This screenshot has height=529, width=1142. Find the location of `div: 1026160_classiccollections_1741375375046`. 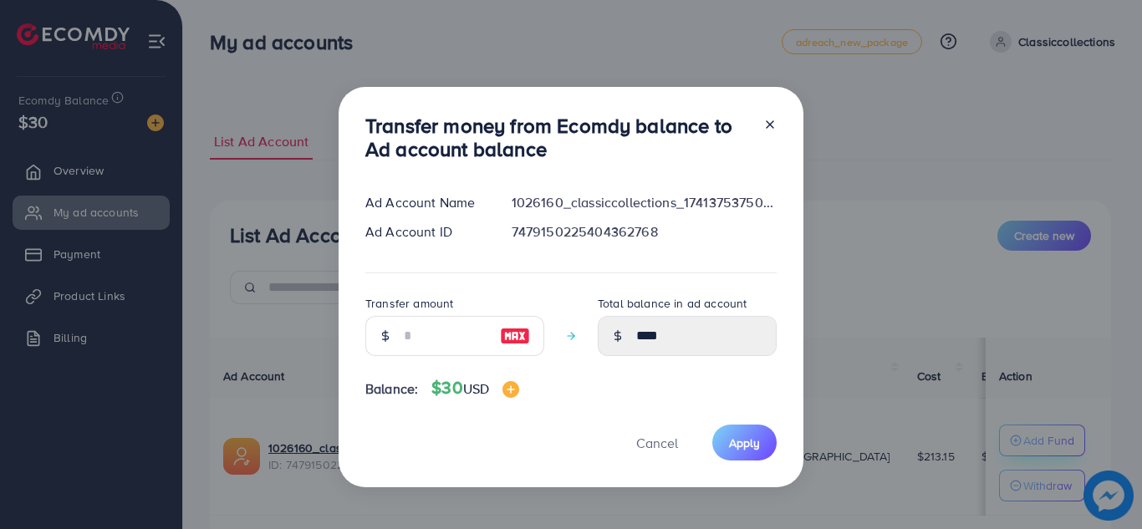

div: 1026160_classiccollections_1741375375046 is located at coordinates (643, 202).